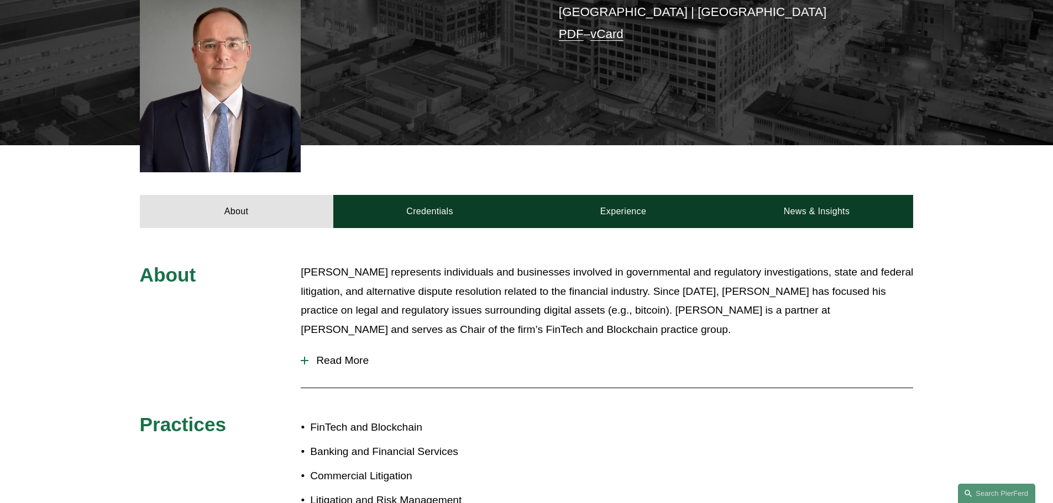 The width and height of the screenshot is (1053, 503). Describe the element at coordinates (418, 428) in the screenshot. I see `p: FinTech and Blockchain` at that location.